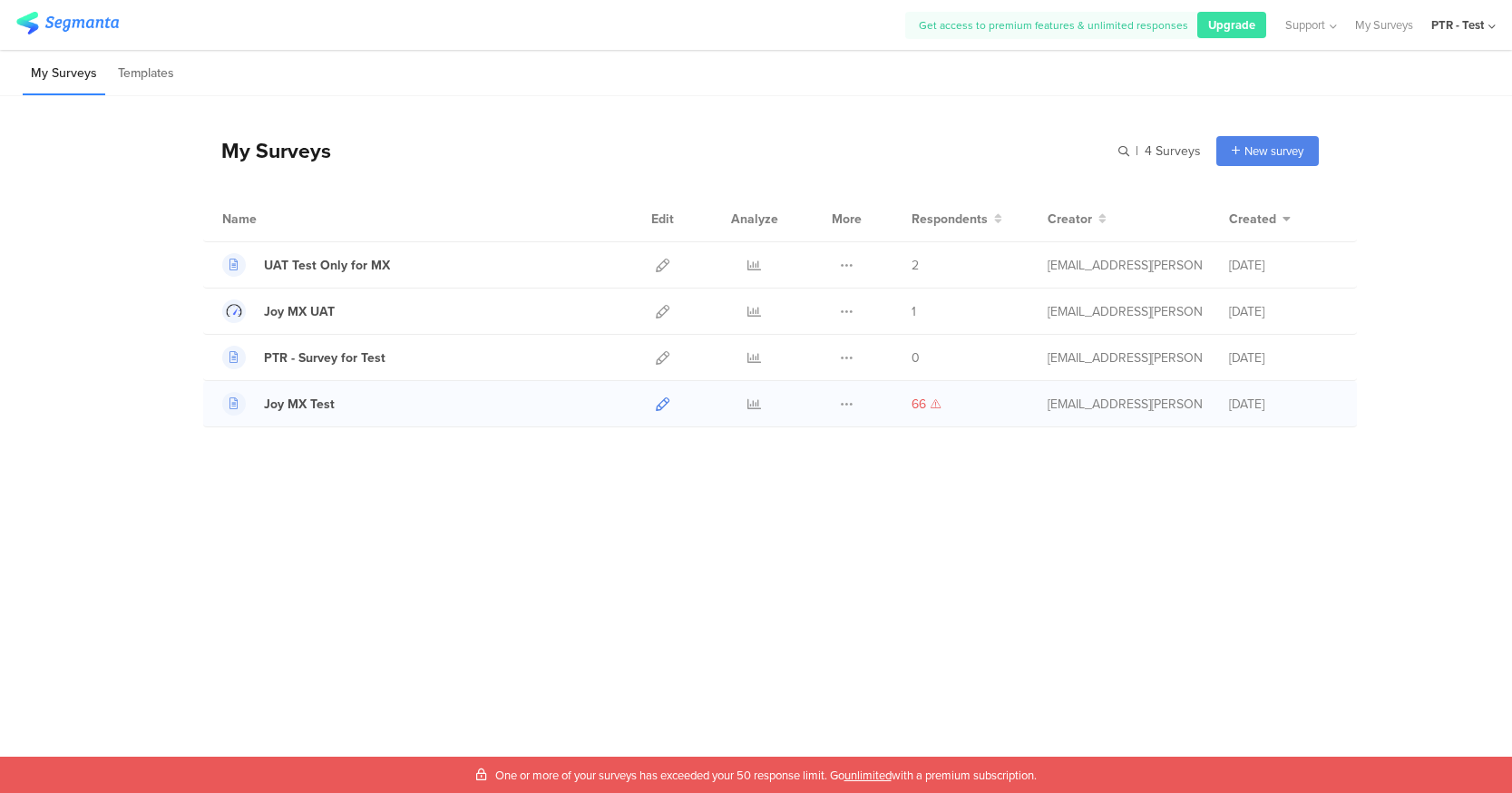 The image size is (1512, 793). What do you see at coordinates (662, 219) in the screenshot?
I see `div: Edit` at bounding box center [662, 219].